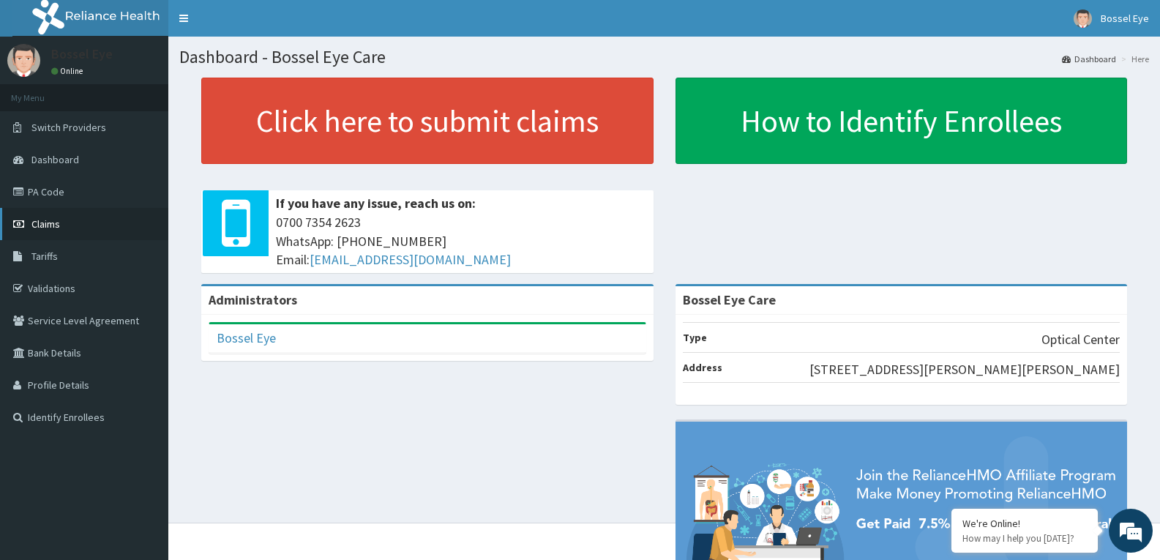 This screenshot has width=1160, height=560. Describe the element at coordinates (1025, 538) in the screenshot. I see `p: How may I help you today?` at that location.